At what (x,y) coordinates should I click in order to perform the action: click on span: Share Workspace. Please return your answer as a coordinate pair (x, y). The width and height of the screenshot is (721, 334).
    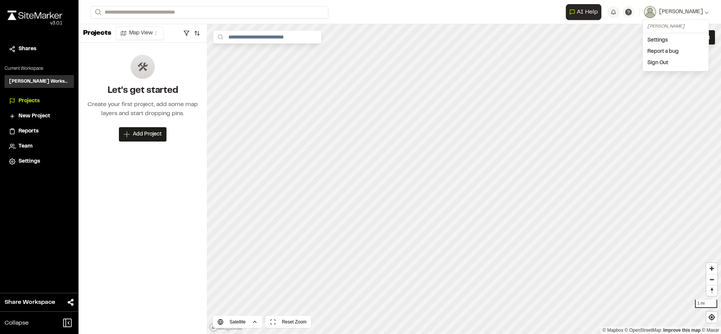
    Looking at the image, I should click on (30, 302).